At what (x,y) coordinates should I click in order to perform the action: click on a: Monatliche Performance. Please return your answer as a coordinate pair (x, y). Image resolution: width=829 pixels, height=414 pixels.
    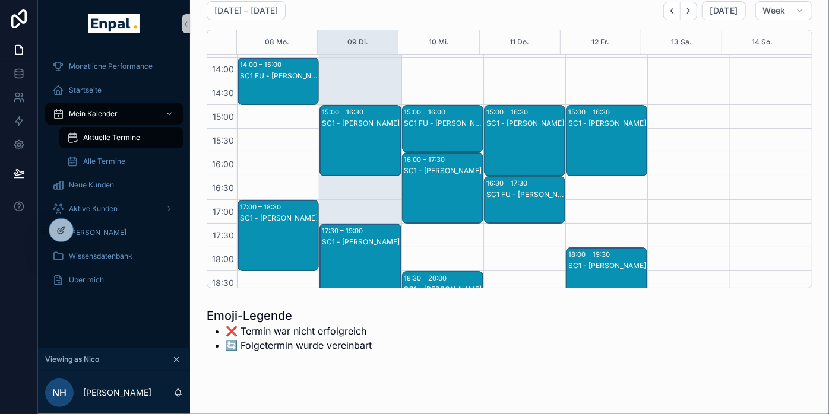
    Looking at the image, I should click on (114, 66).